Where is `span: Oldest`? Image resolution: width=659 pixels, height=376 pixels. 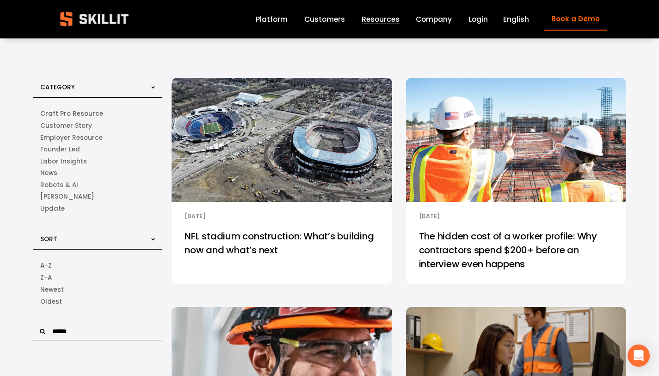
span: Oldest is located at coordinates (51, 302).